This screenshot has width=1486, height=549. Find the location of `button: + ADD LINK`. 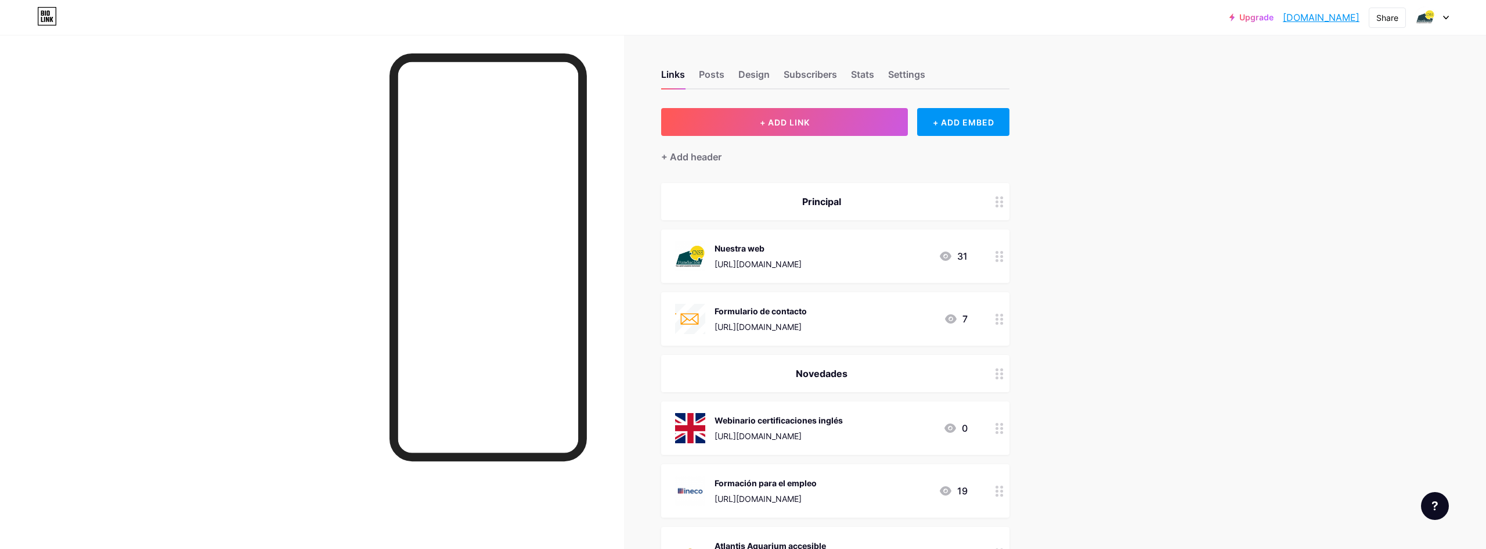

button: + ADD LINK is located at coordinates (784, 122).